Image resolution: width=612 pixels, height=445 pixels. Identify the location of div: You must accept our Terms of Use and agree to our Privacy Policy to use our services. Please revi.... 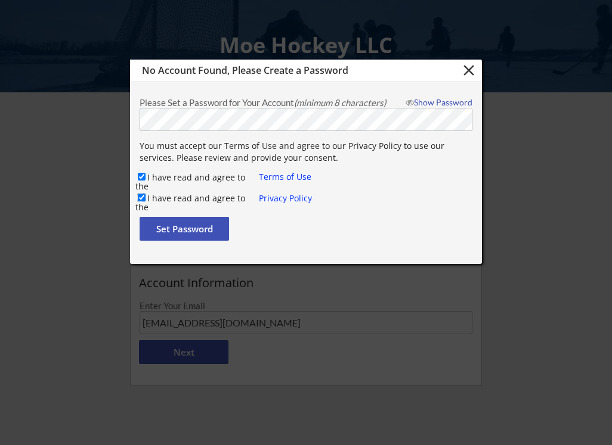
(306, 151).